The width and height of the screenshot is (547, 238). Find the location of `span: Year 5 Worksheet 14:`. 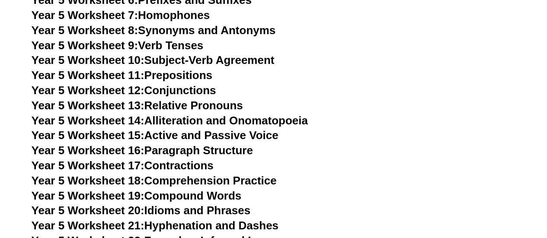

span: Year 5 Worksheet 14: is located at coordinates (88, 121).